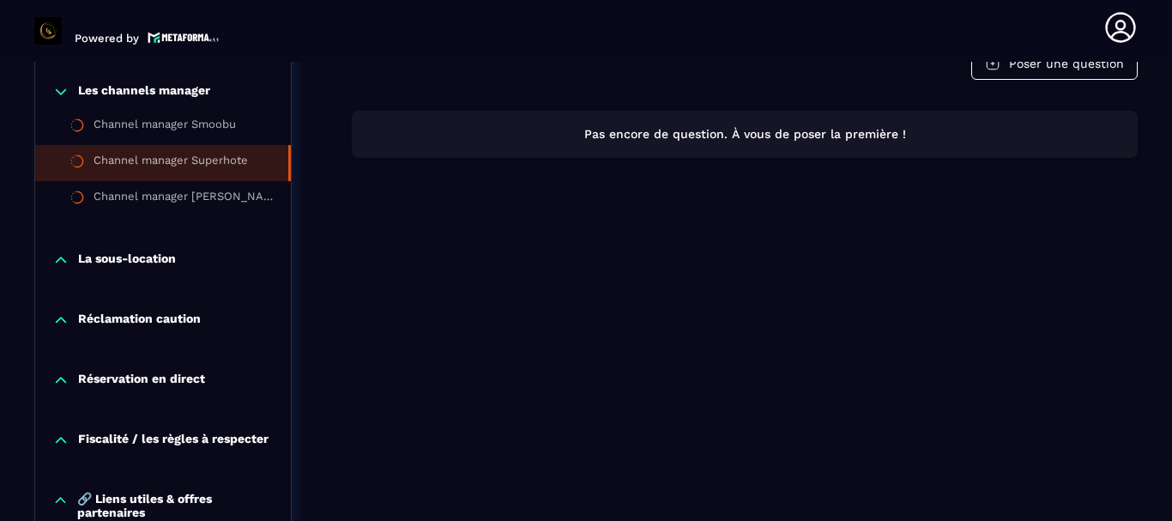  I want to click on p: Réclamation caution, so click(139, 320).